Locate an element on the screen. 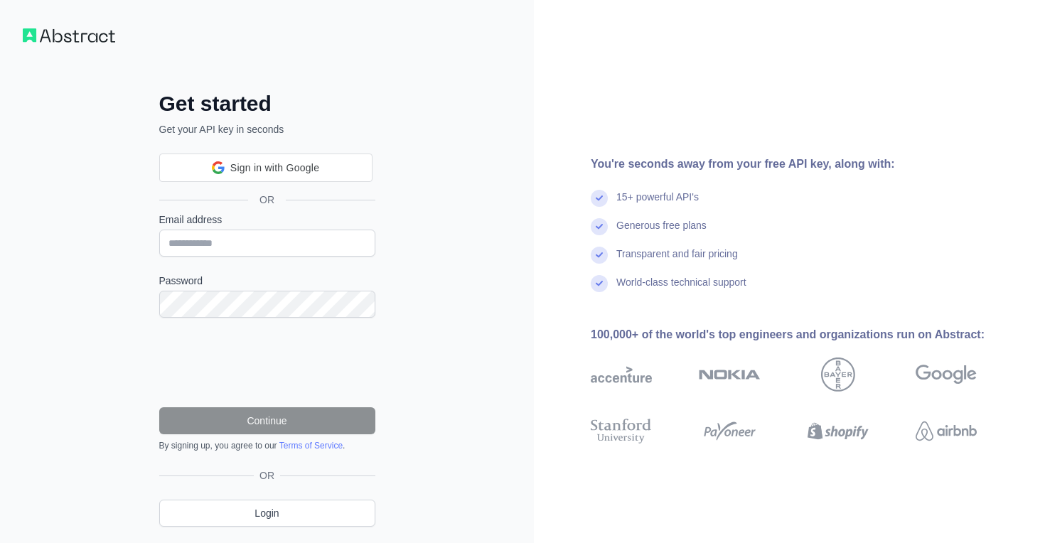 The image size is (1045, 543). h2: Get started is located at coordinates (267, 104).